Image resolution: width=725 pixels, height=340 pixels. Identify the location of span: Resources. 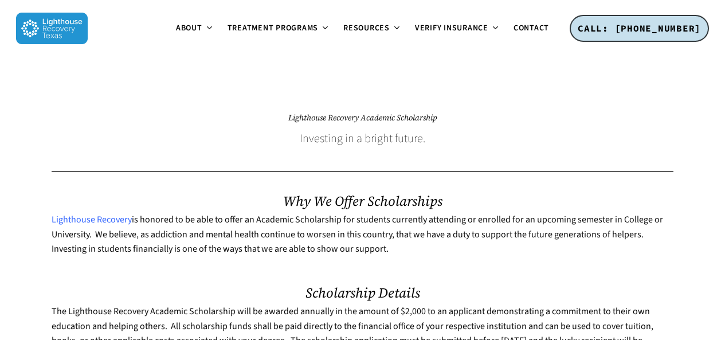
(366, 28).